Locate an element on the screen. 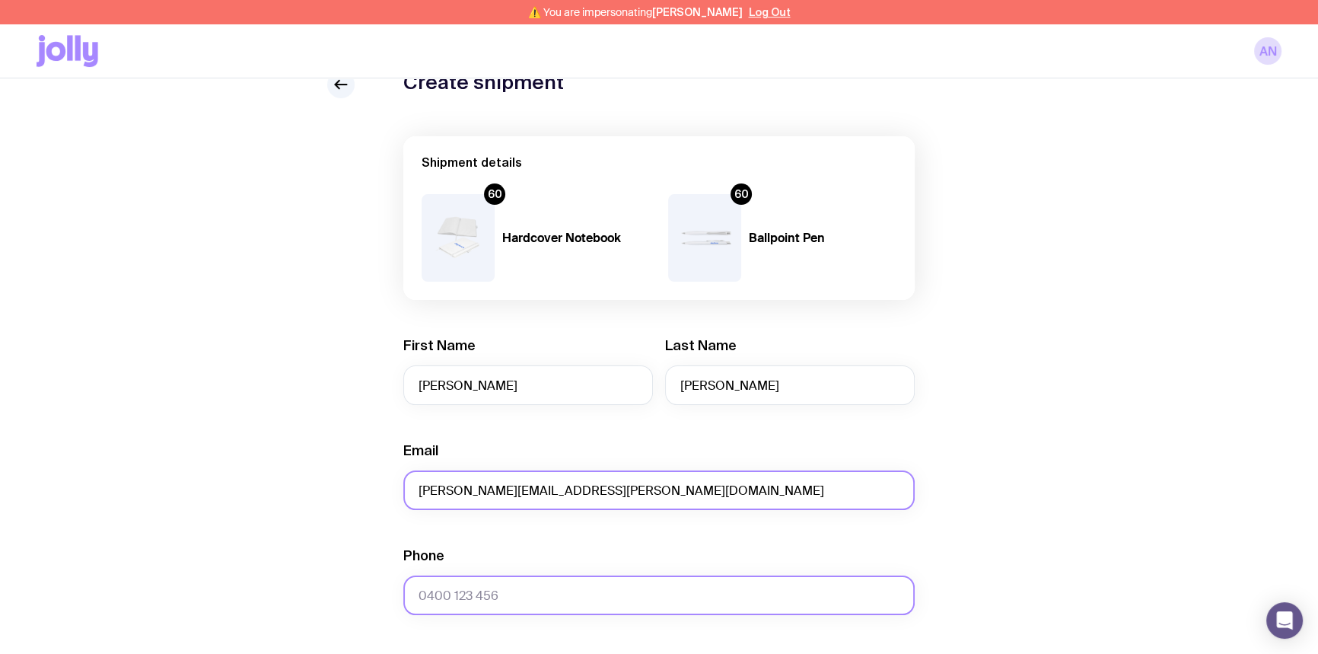 The image size is (1318, 654). label: Phone is located at coordinates (424, 555).